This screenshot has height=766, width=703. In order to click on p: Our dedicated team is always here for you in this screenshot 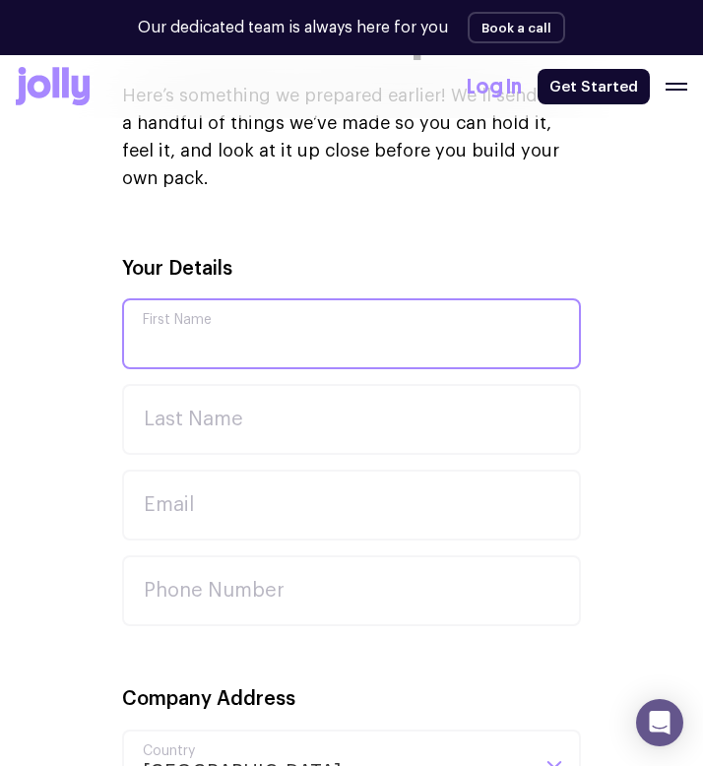, I will do `click(292, 28)`.